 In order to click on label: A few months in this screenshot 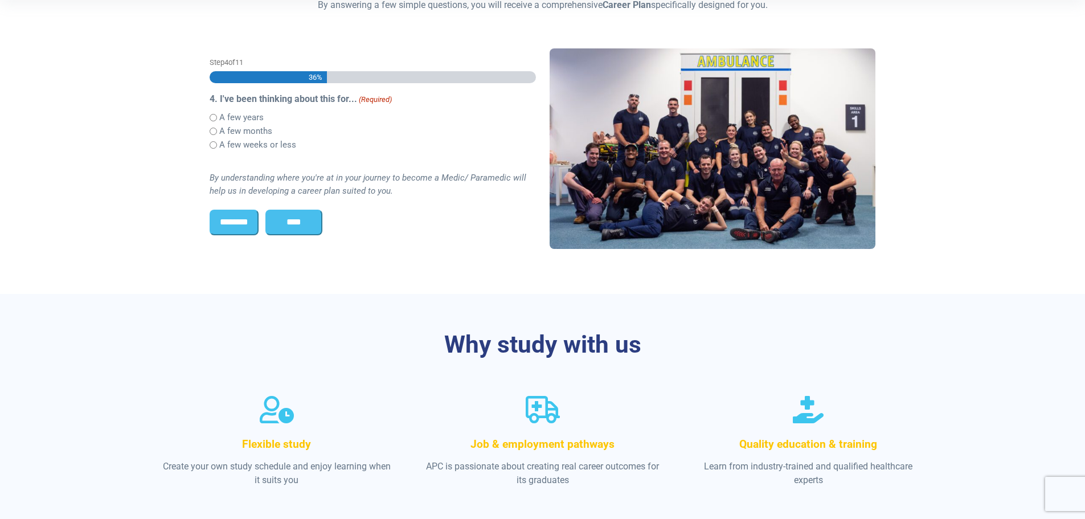, I will do `click(245, 131)`.